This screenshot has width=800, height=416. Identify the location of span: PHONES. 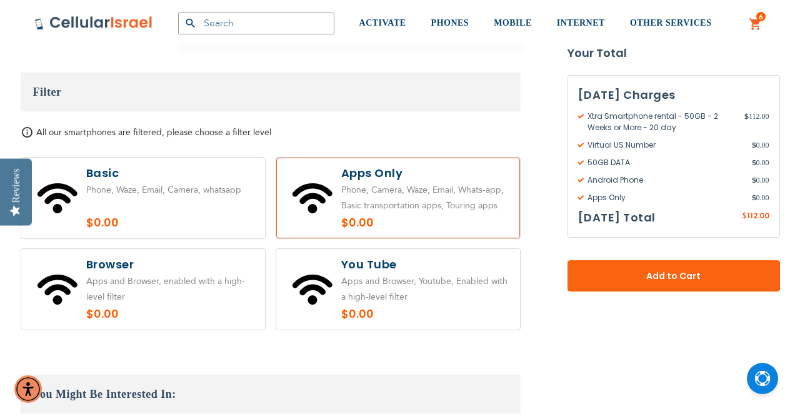
(450, 23).